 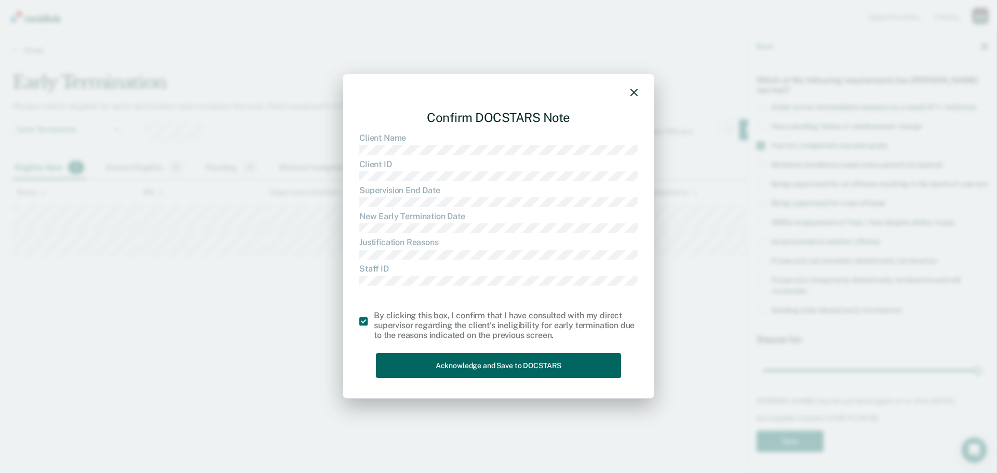 I want to click on dt: Supervision End Date, so click(x=498, y=190).